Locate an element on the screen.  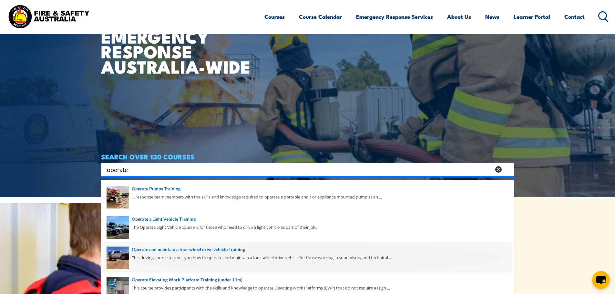
button: Search magnifier button is located at coordinates (508, 170).